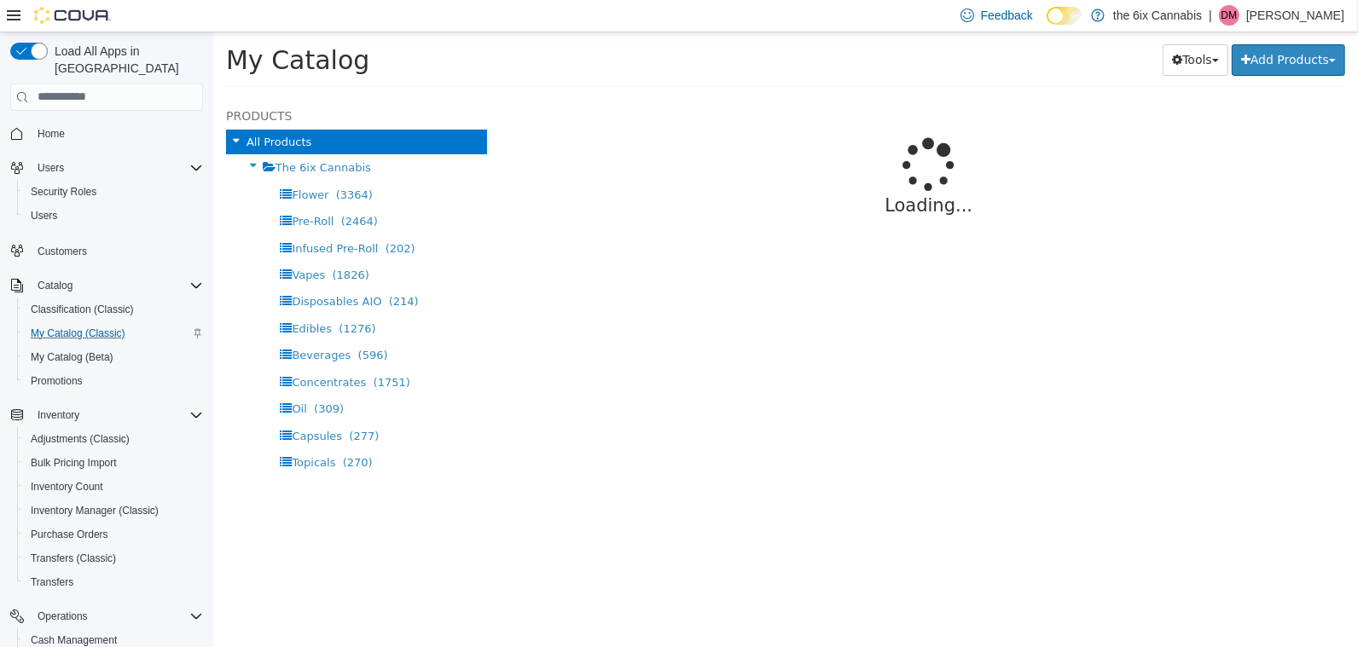 The height and width of the screenshot is (647, 1358). What do you see at coordinates (80, 439) in the screenshot?
I see `a: Adjustments (Classic)` at bounding box center [80, 439].